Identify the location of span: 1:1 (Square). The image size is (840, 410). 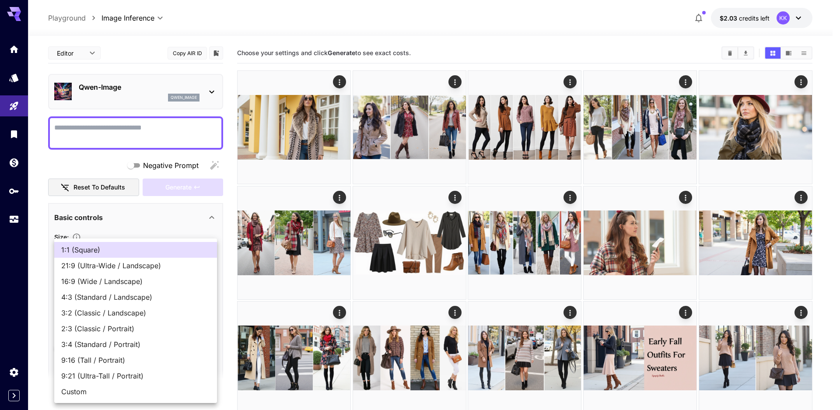
(136, 250).